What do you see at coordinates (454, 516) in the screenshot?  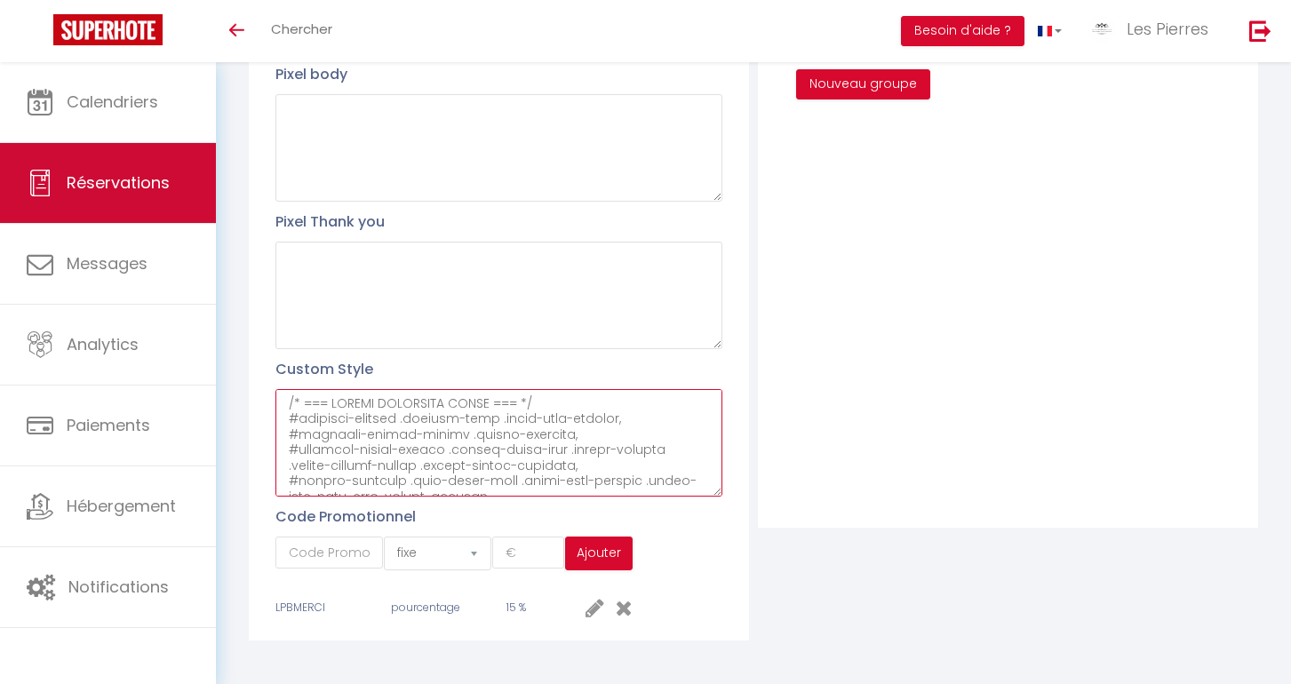 I see `p: Code Promotionnel` at bounding box center [454, 516].